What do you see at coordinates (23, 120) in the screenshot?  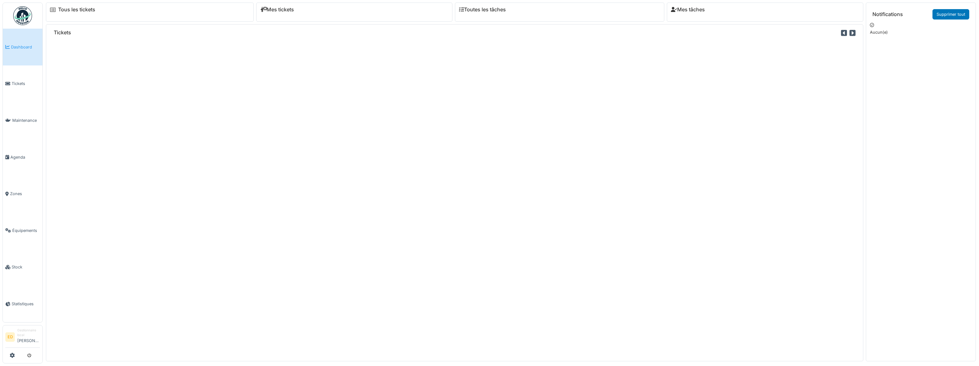 I see `a: Maintenance` at bounding box center [23, 120].